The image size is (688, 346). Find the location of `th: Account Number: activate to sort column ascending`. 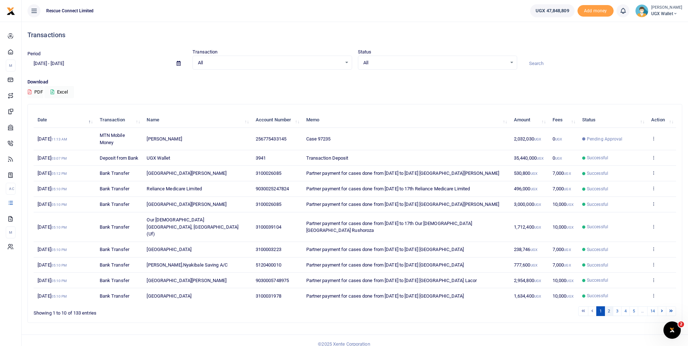

th: Account Number: activate to sort column ascending is located at coordinates (277, 120).